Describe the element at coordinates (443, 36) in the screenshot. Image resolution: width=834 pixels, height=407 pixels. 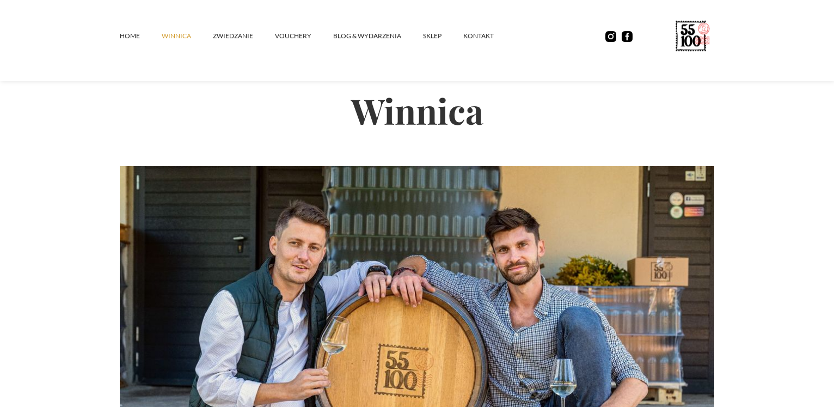
I see `a: SKLEP` at that location.